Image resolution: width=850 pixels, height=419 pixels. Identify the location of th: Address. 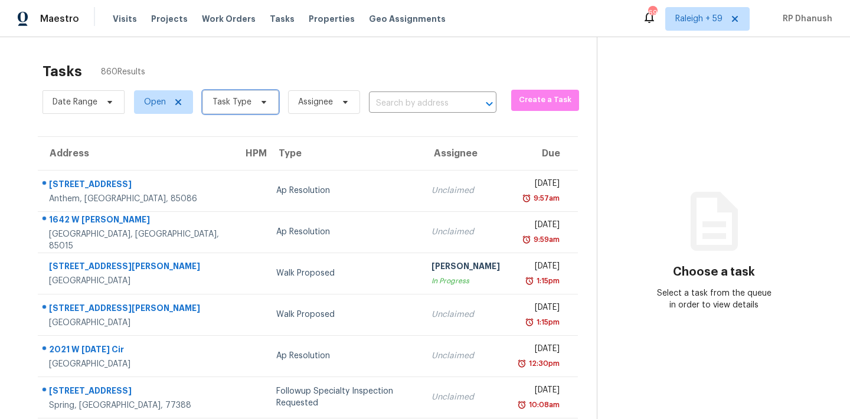
(136, 154).